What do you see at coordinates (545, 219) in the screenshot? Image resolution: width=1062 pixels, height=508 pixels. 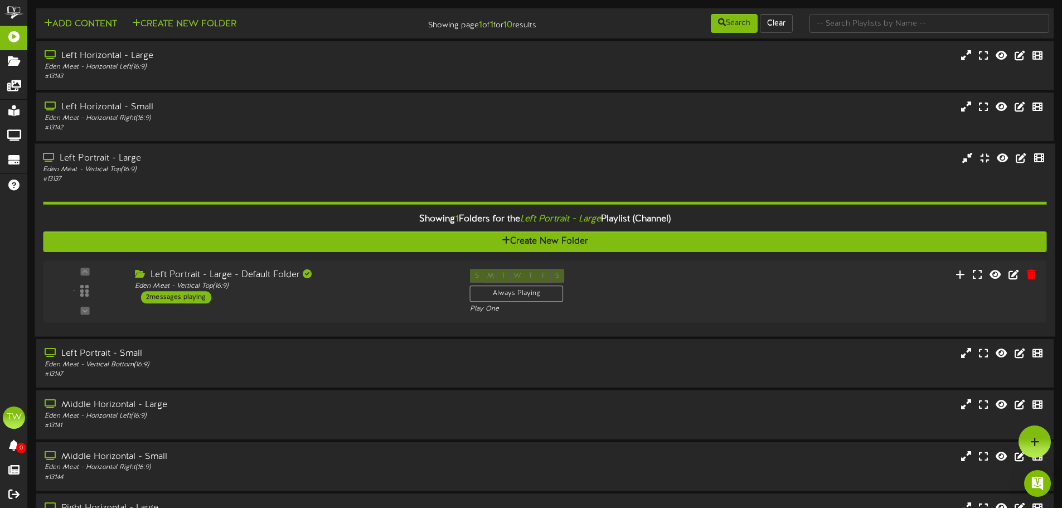 I see `div: Showing Folders for the Playlist (Channel)` at bounding box center [545, 219].